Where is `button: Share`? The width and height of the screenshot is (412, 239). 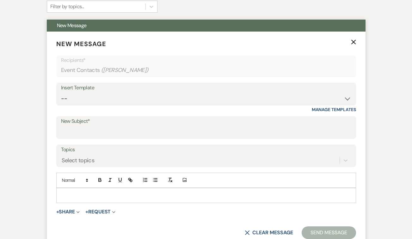 button: Share is located at coordinates (68, 212).